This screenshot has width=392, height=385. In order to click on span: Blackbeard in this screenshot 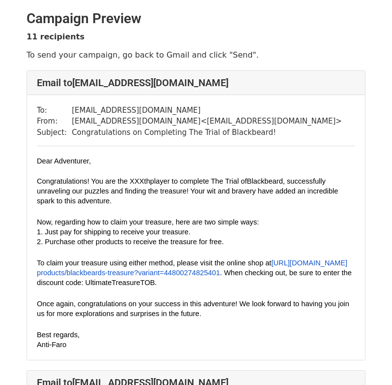, I will do `click(265, 181)`.